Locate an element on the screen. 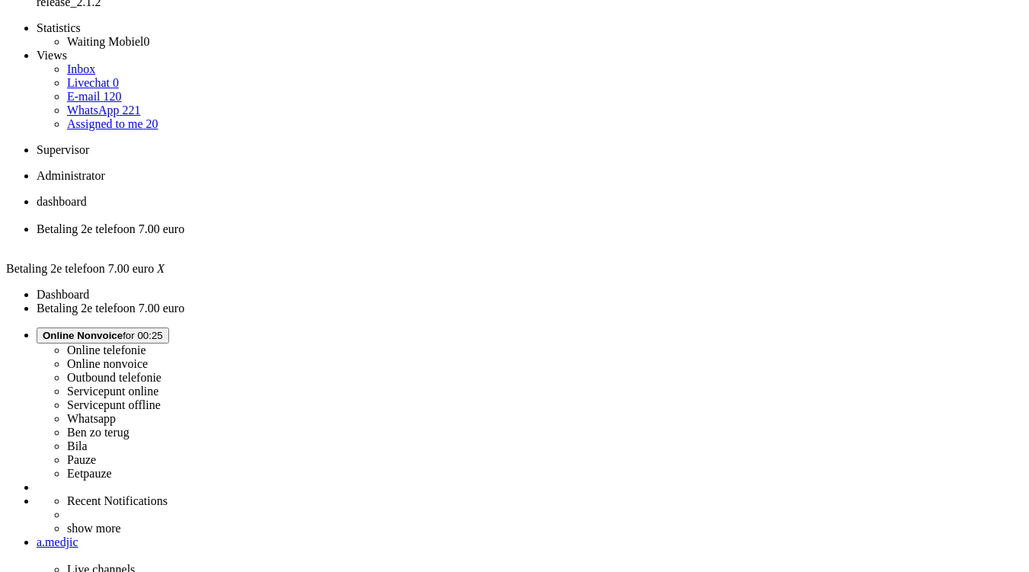 This screenshot has width=1029, height=572. a: Livechat 0 is located at coordinates (93, 82).